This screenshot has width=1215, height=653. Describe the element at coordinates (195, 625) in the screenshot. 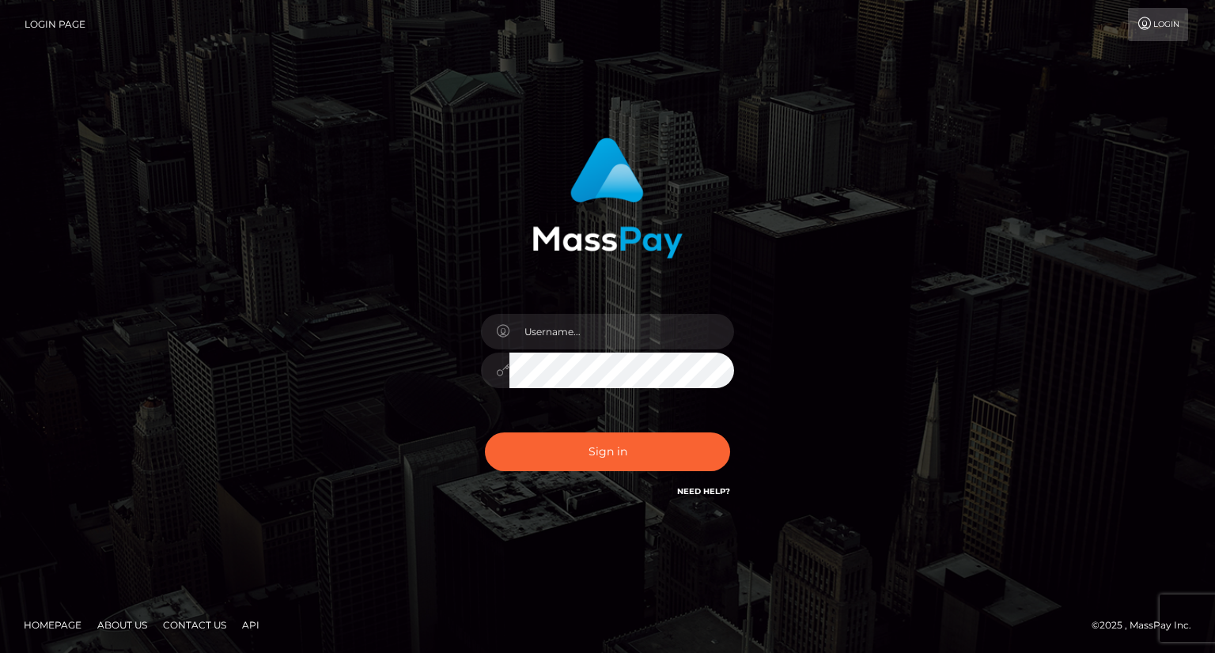

I see `a: Contact Us` at that location.